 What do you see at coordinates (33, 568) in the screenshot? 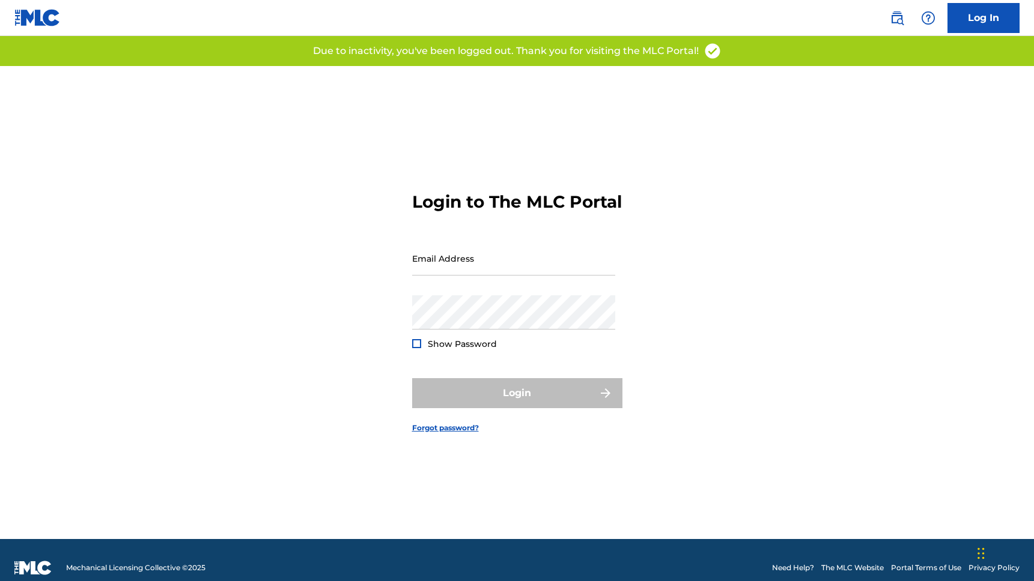
I see `img: logo` at bounding box center [33, 568].